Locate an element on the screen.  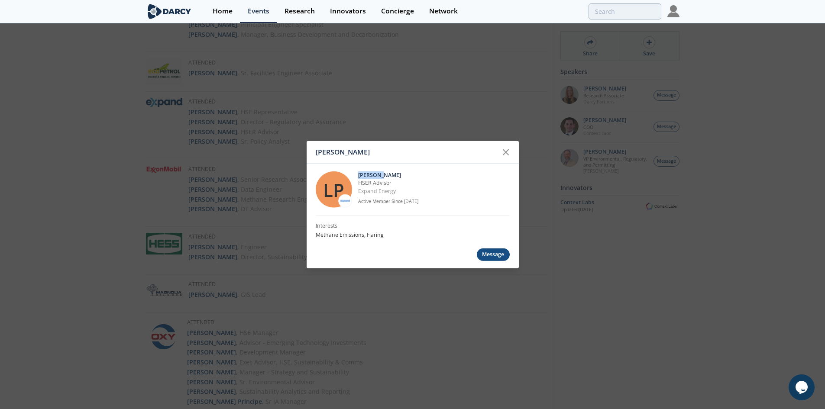
img: Profile is located at coordinates (674, 11).